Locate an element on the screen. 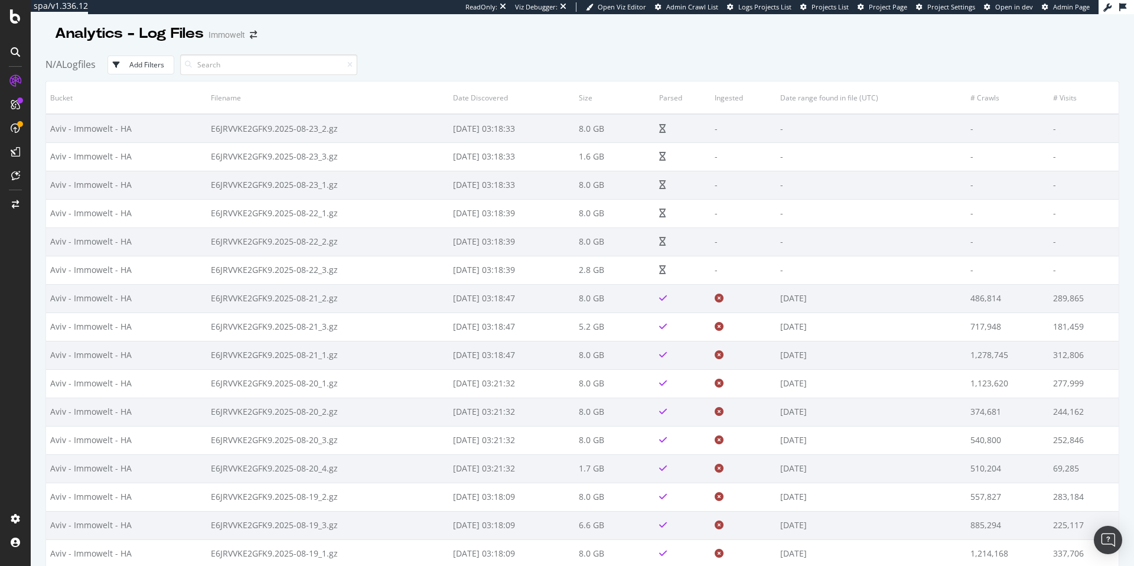 This screenshot has height=566, width=1134. span: Admin Crawl List is located at coordinates (692, 6).